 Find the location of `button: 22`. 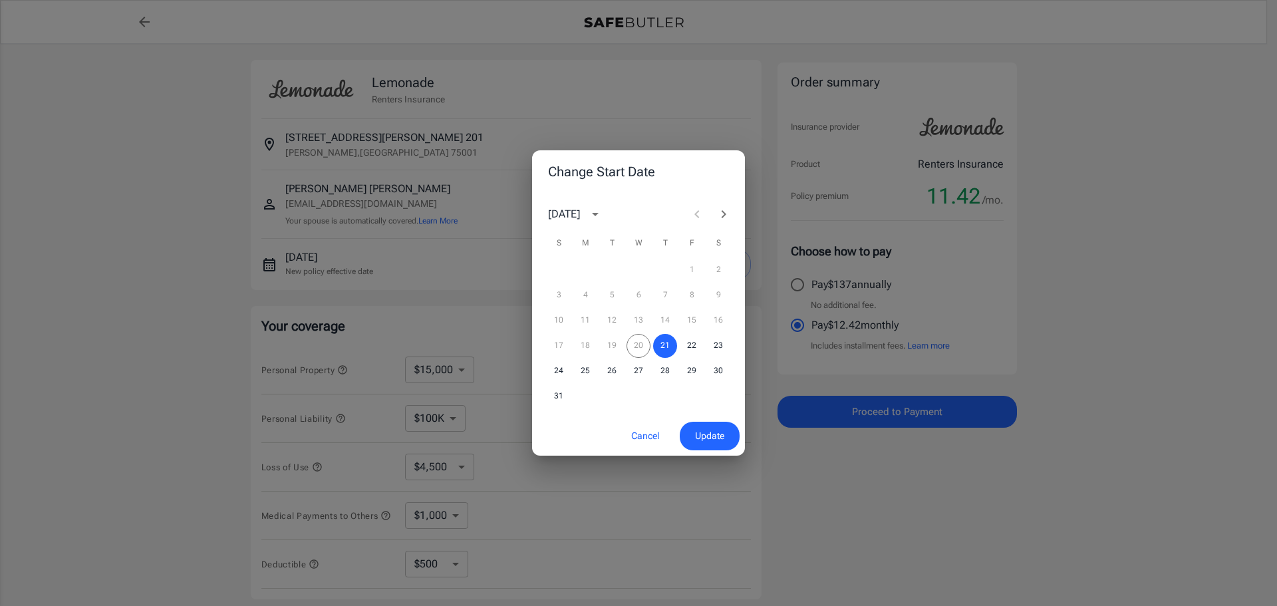

button: 22 is located at coordinates (692, 346).